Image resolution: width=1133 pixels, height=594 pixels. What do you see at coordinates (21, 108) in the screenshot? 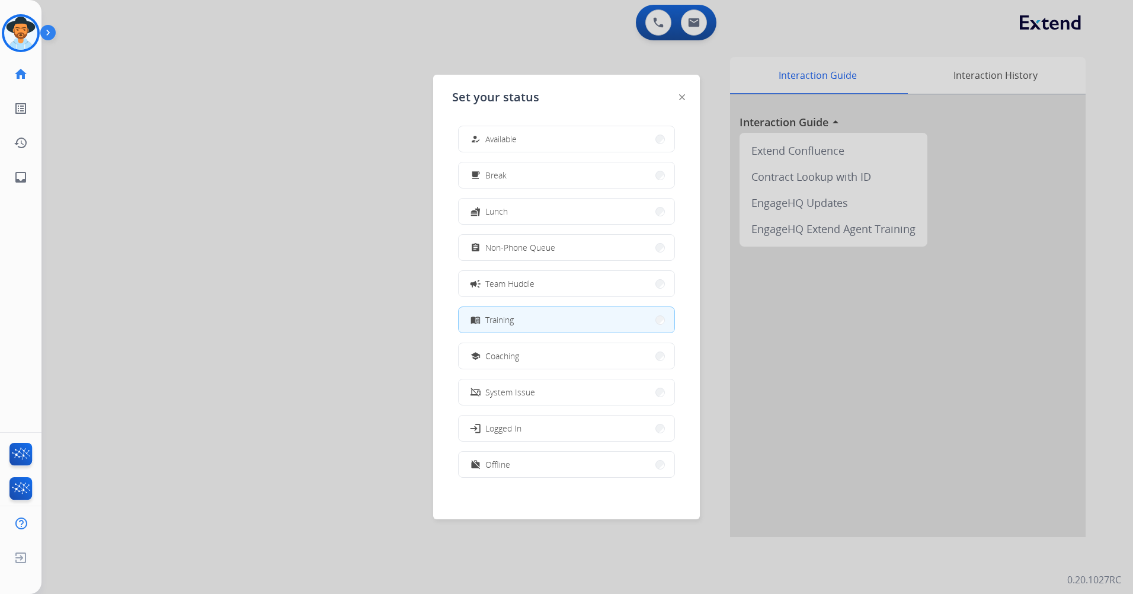
I see `mat-icon: list_alt` at bounding box center [21, 108].